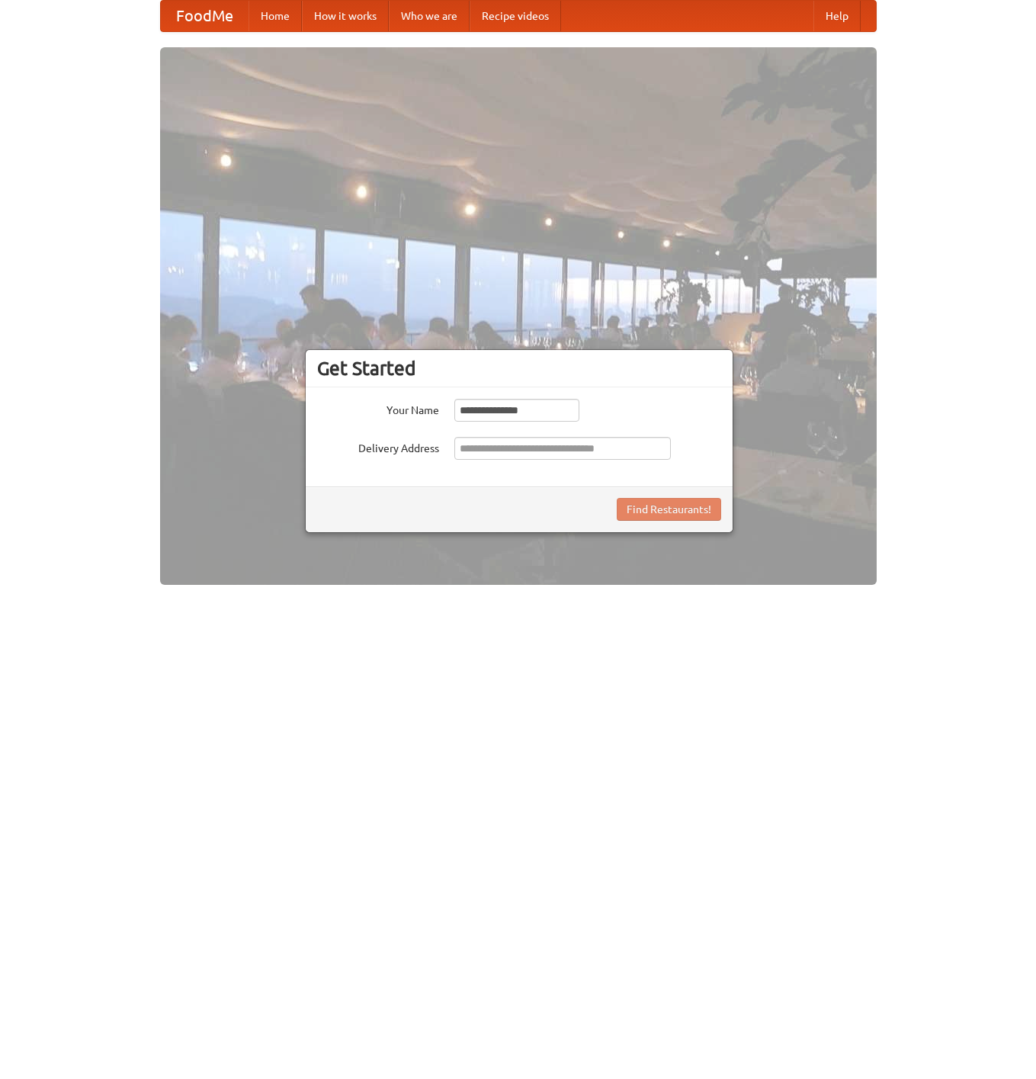 The width and height of the screenshot is (1036, 1079). Describe the element at coordinates (345, 16) in the screenshot. I see `a: How it works` at that location.